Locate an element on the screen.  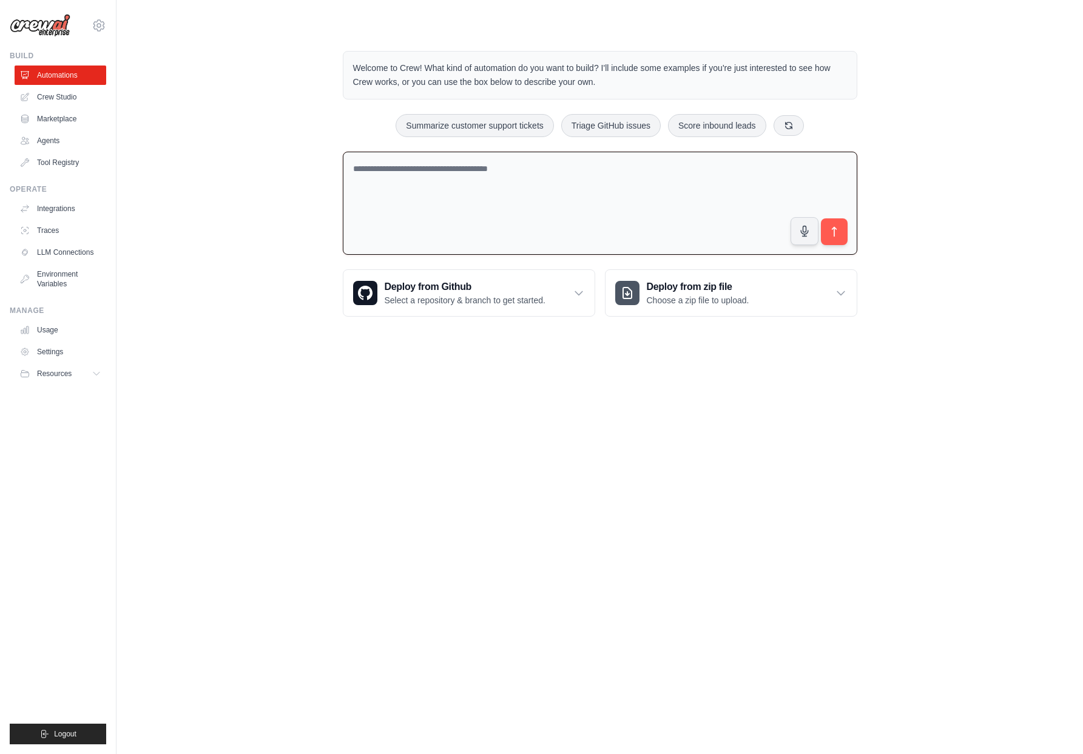
a: Environment Variables is located at coordinates (60, 279).